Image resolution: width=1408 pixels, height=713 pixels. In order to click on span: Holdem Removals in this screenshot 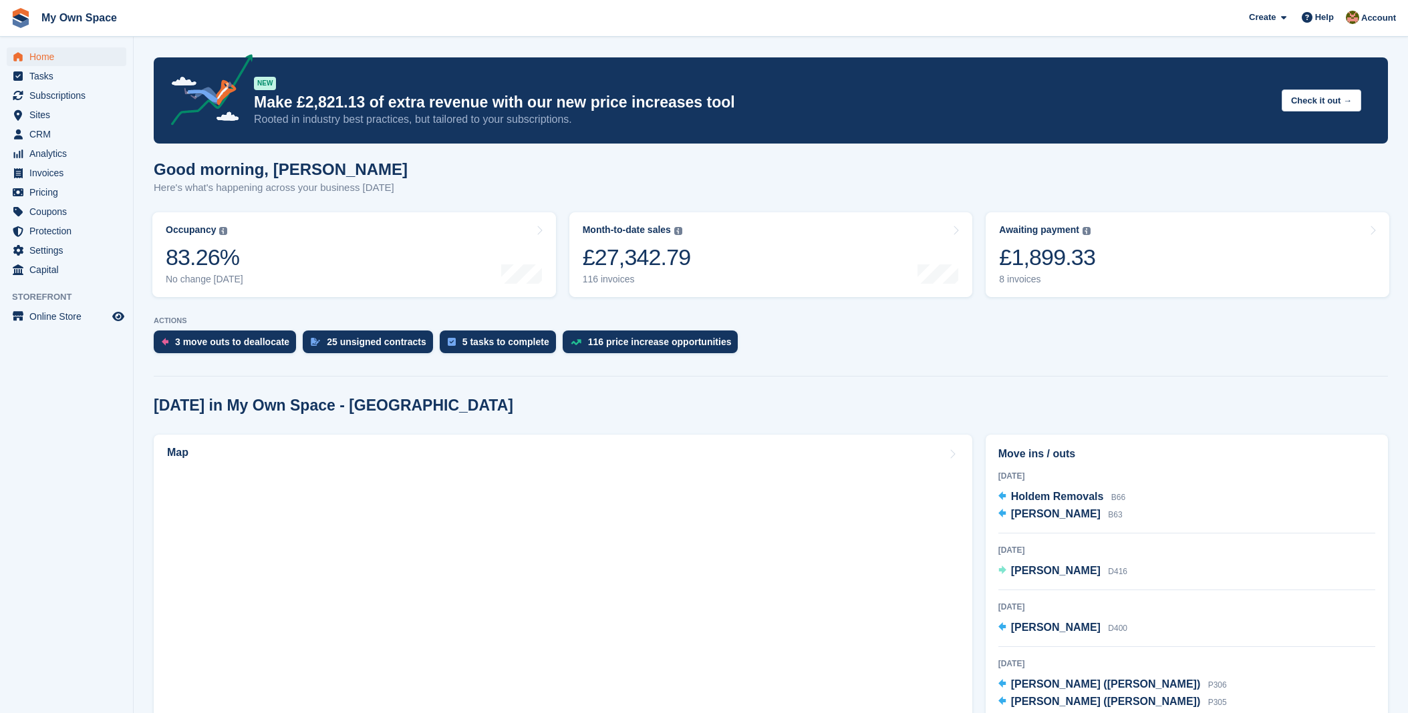, I will do `click(1057, 496)`.